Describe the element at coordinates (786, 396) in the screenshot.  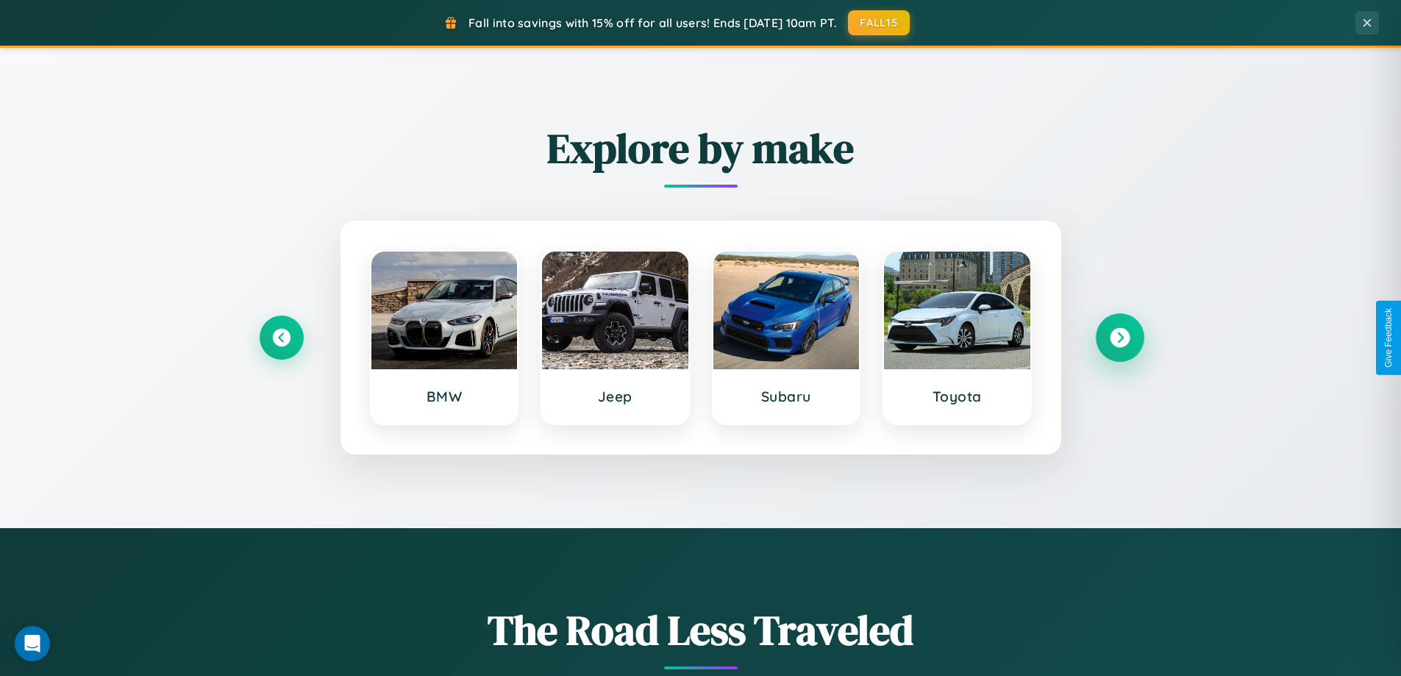
I see `h3: Subaru` at that location.